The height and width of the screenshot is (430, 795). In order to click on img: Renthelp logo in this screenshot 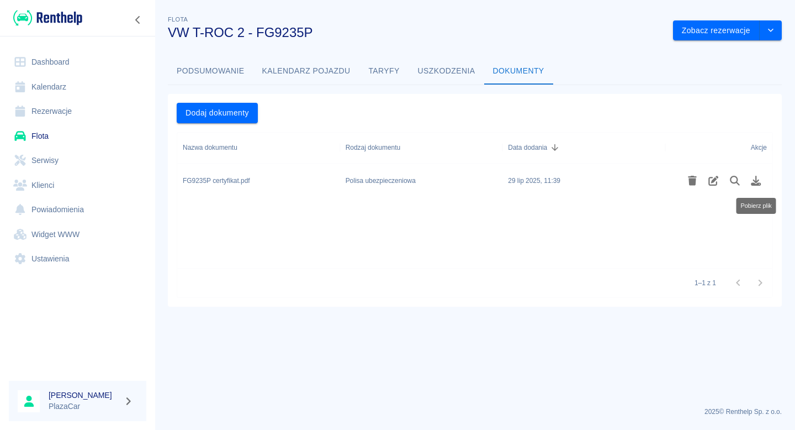, I will do `click(47, 18)`.